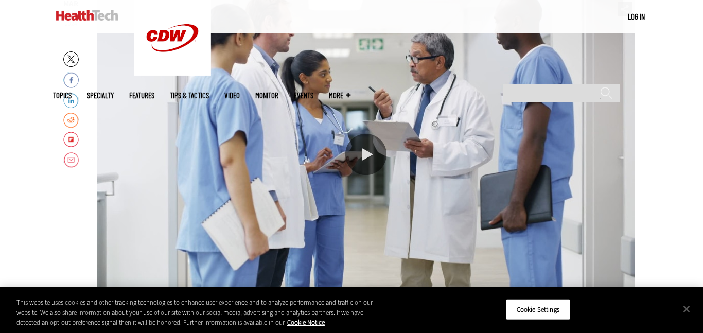 The height and width of the screenshot is (333, 703). What do you see at coordinates (232, 95) in the screenshot?
I see `a: Video` at bounding box center [232, 95].